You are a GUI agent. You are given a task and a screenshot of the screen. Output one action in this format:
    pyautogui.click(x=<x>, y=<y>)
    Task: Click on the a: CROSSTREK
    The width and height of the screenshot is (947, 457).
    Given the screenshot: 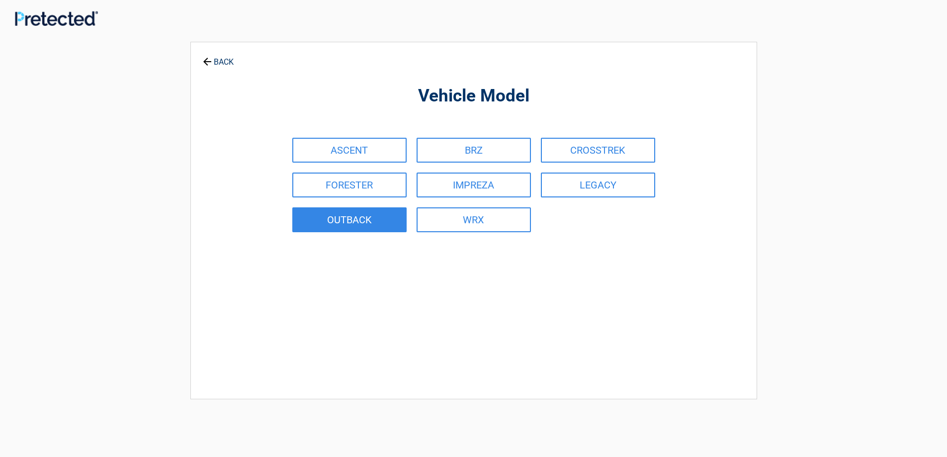 What is the action you would take?
    pyautogui.click(x=598, y=150)
    